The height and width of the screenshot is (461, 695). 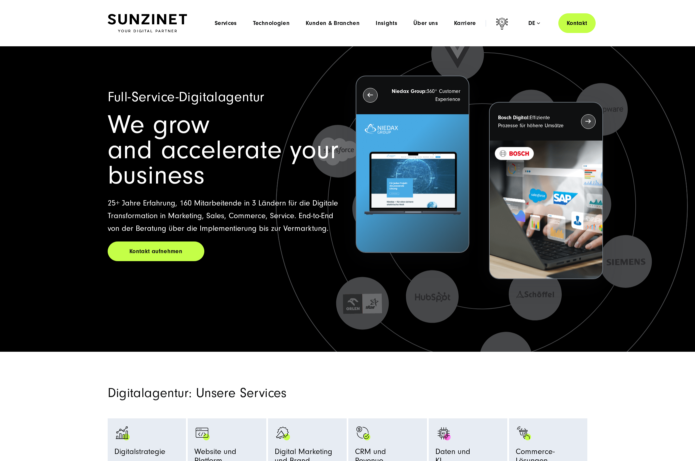 I want to click on span: Karriere, so click(x=465, y=23).